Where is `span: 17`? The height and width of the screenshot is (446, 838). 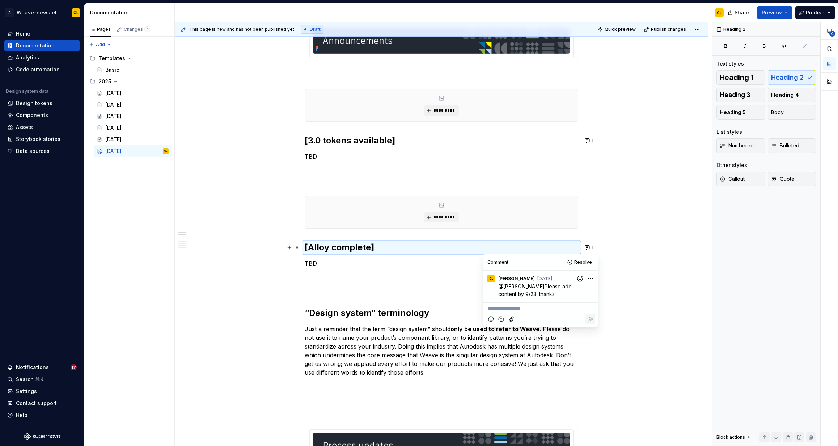
span: 17 is located at coordinates (73, 367).